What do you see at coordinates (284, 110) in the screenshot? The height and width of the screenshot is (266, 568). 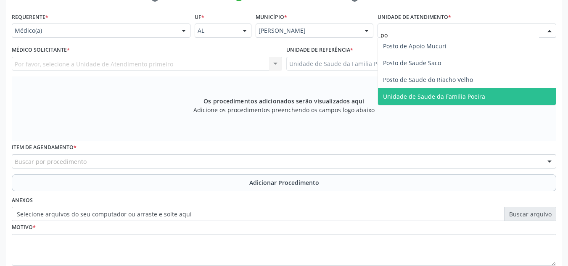 I see `span: Adicione os procedimentos preenchendo os campos logo abaixo` at bounding box center [284, 110].